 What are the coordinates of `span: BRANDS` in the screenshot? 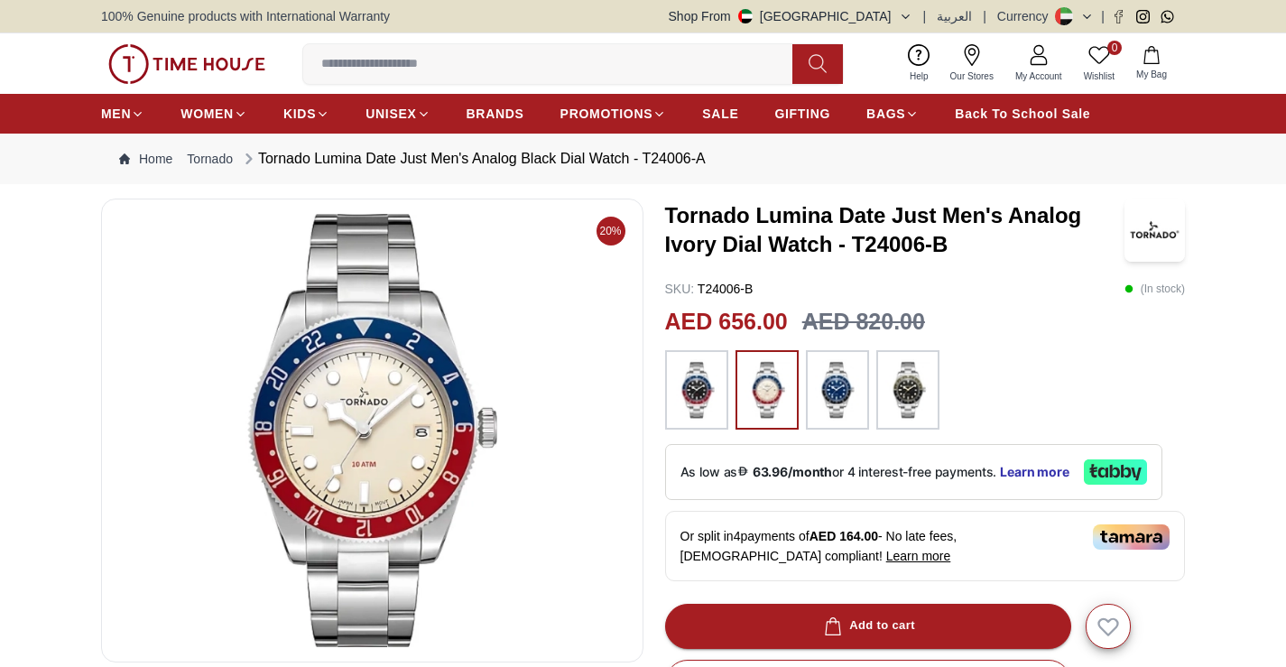 It's located at (496, 114).